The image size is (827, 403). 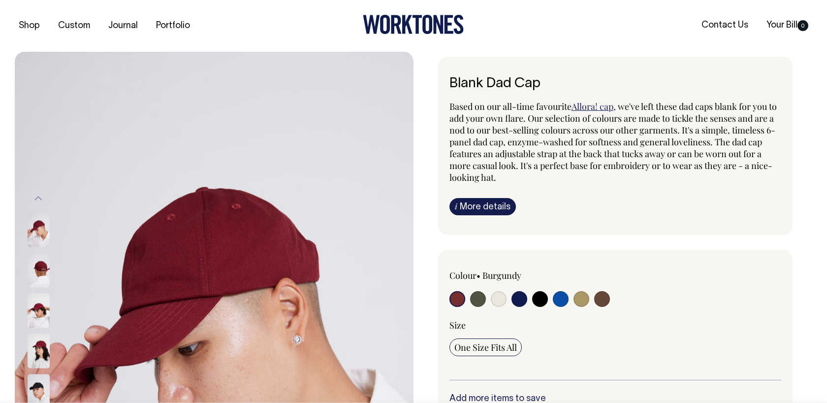 What do you see at coordinates (613, 142) in the screenshot?
I see `span: , we've left these dad caps blank for you to add your own flare. Our selection of colours are mad...` at bounding box center [613, 142].